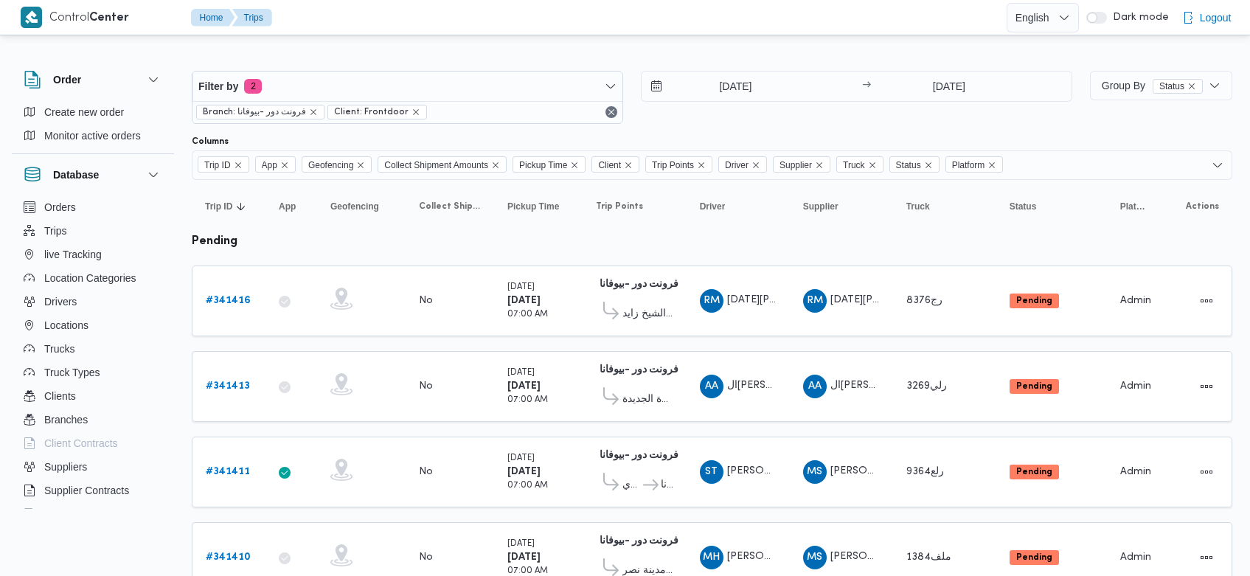 This screenshot has height=576, width=1250. I want to click on button: Trip IDSorted in descending order, so click(229, 206).